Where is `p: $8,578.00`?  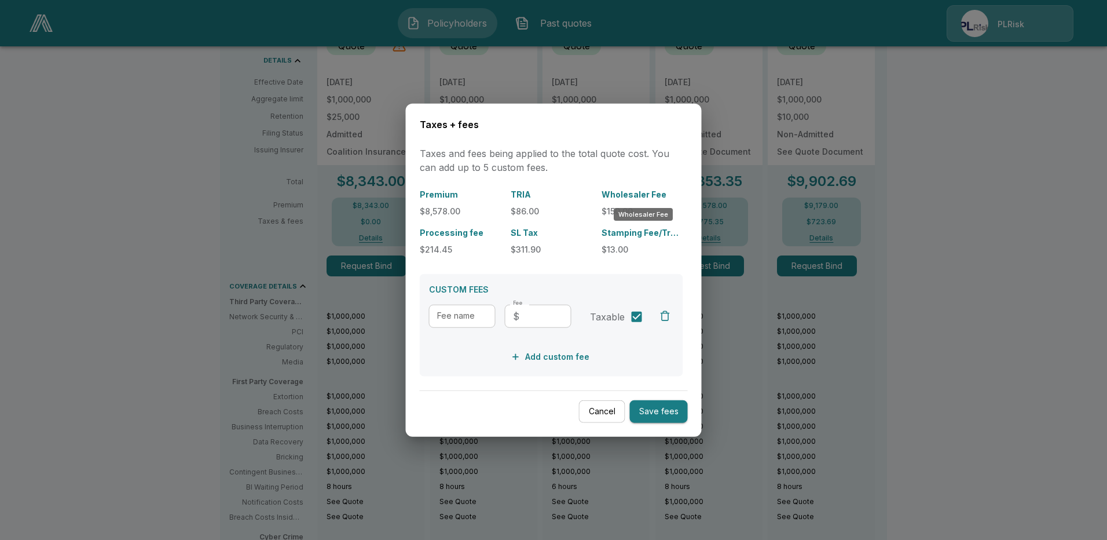
p: $8,578.00 is located at coordinates (460, 210).